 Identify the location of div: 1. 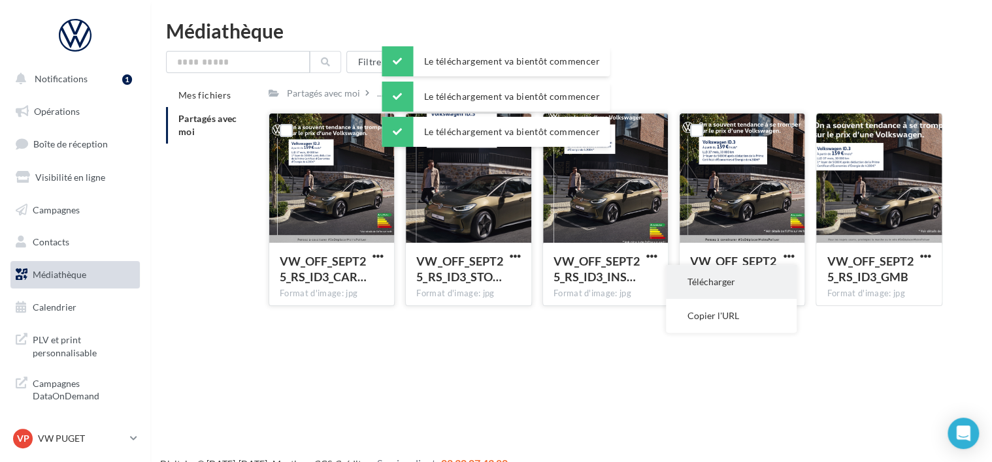
(127, 80).